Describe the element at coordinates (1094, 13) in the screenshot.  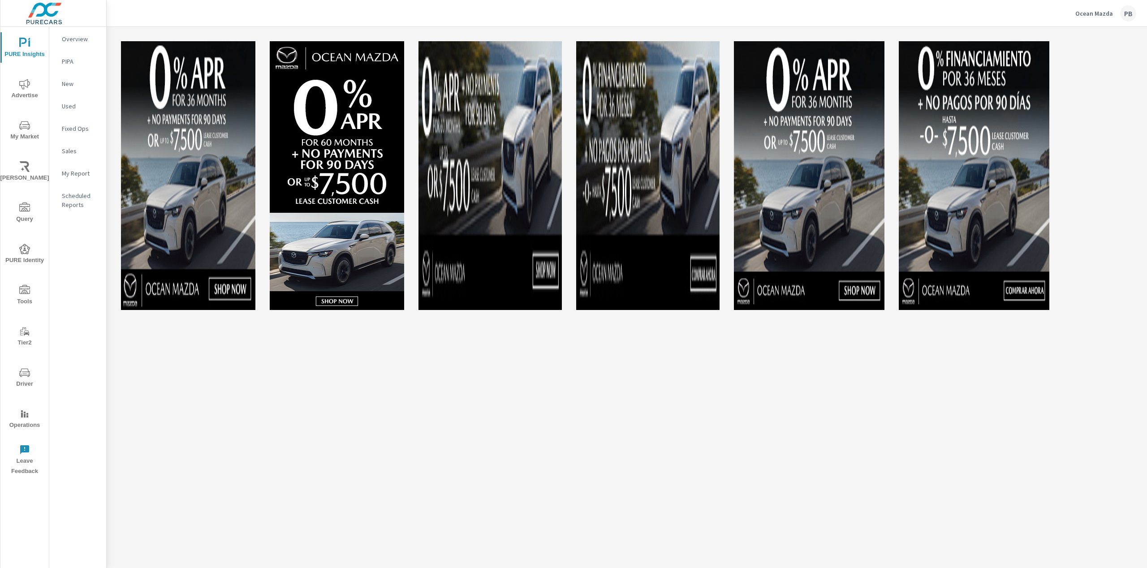
I see `p: Ocean Mazda` at that location.